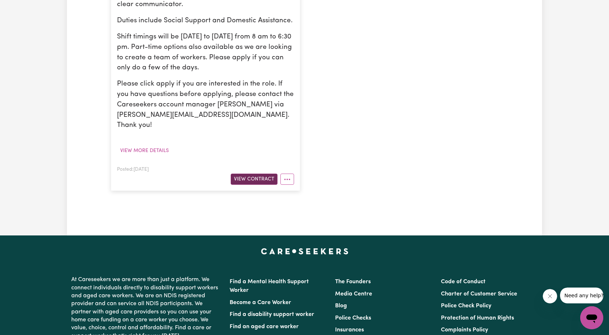 This screenshot has width=609, height=335. What do you see at coordinates (466, 306) in the screenshot?
I see `a: Police Check Policy` at bounding box center [466, 306].